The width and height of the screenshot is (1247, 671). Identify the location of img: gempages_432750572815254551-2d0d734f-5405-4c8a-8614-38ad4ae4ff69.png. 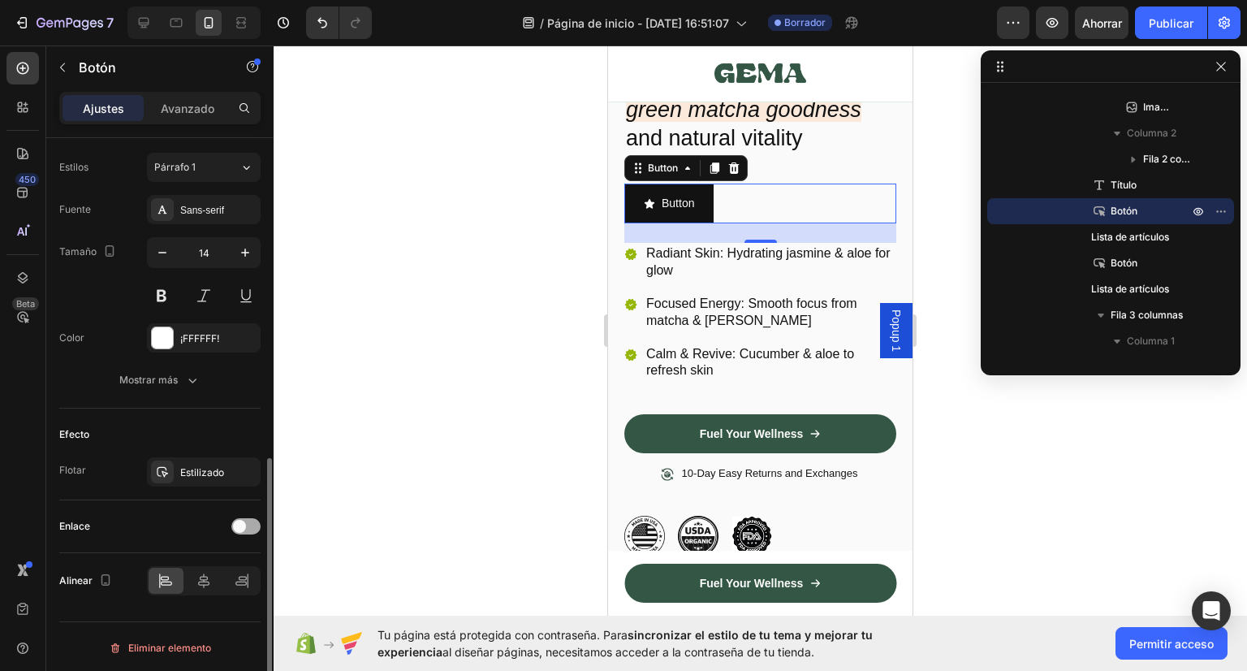
(152, 28).